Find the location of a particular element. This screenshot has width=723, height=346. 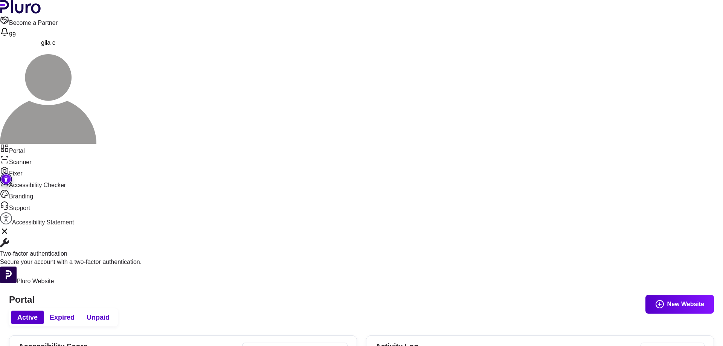

button: New Website is located at coordinates (680, 304).